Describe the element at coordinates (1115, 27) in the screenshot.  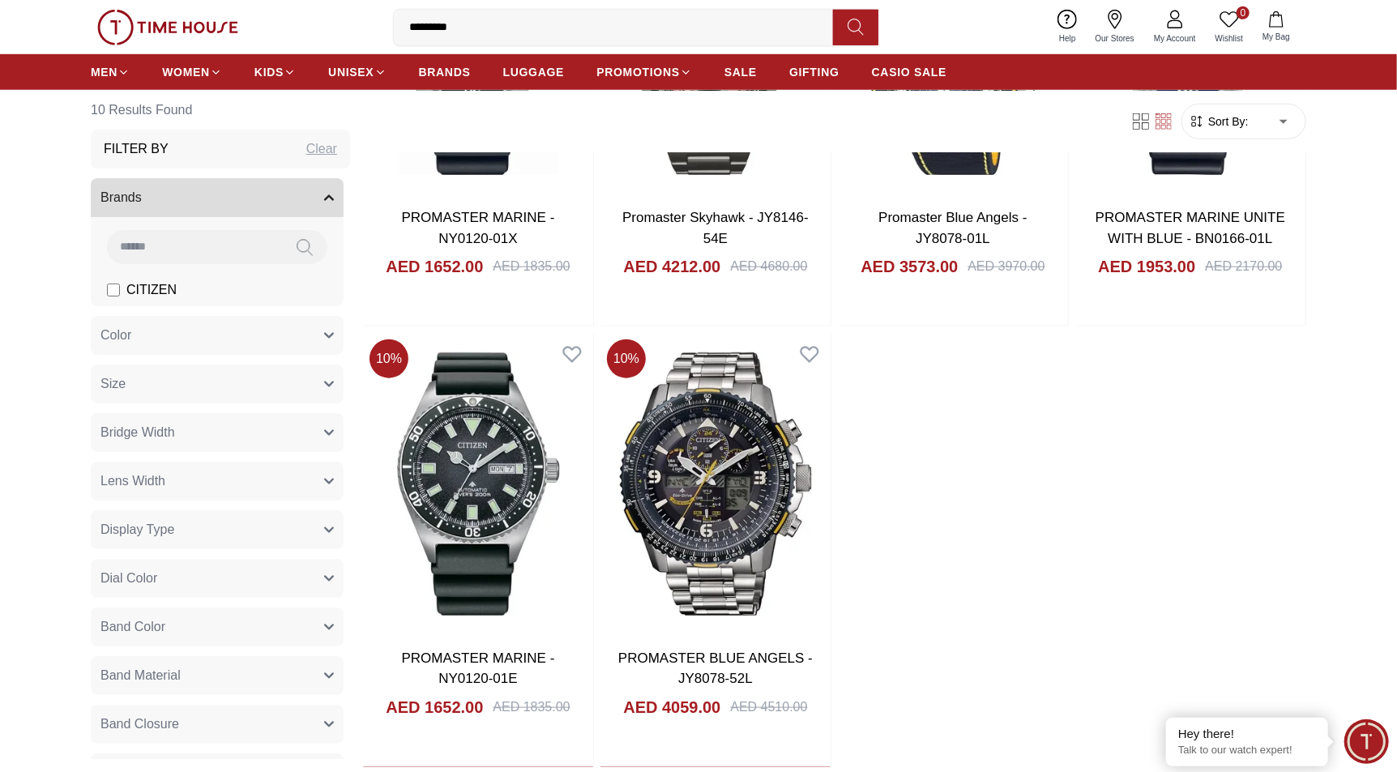
I see `a: Our Stores` at that location.